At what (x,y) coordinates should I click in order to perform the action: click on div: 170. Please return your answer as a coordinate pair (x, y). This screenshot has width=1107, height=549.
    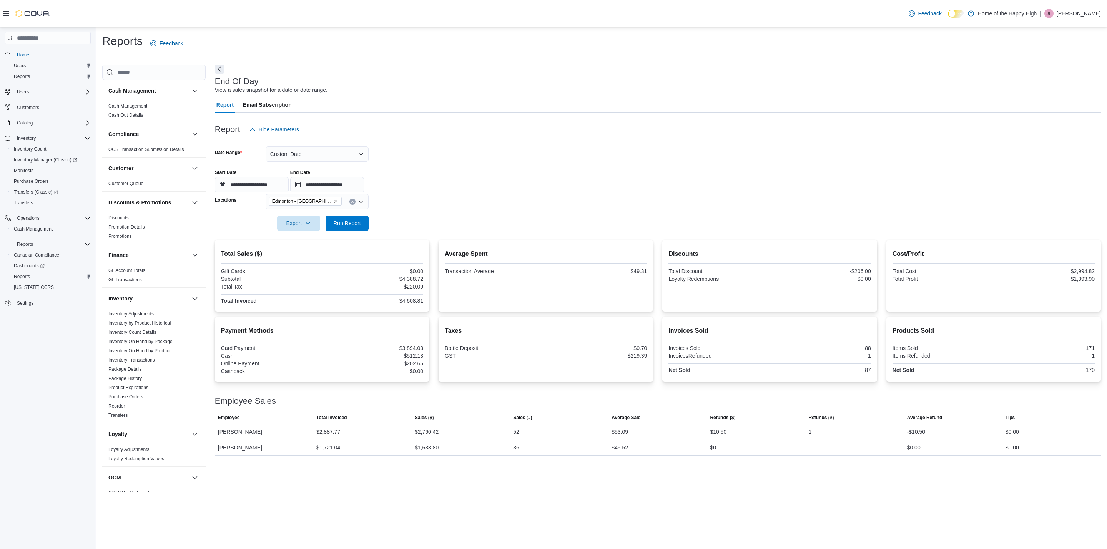
    Looking at the image, I should click on (1044, 370).